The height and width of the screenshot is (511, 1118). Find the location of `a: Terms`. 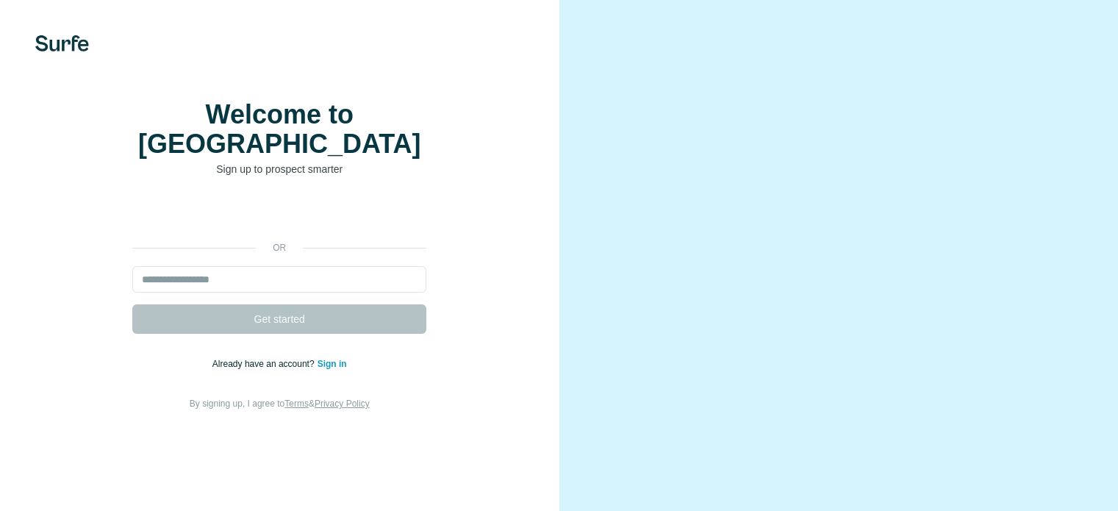

a: Terms is located at coordinates (296, 403).